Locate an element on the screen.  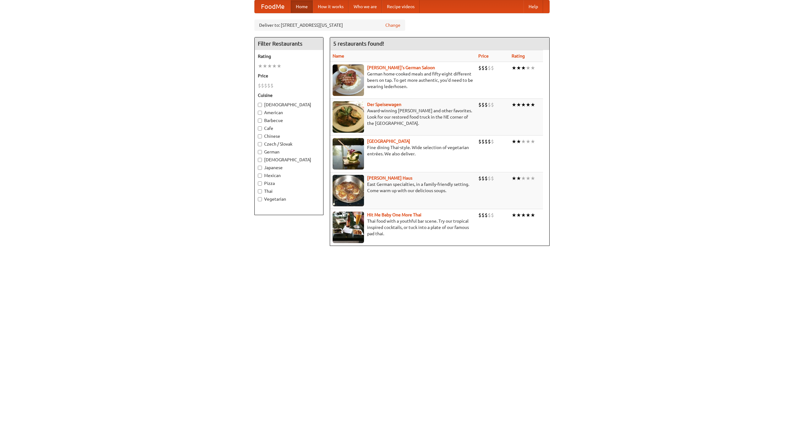
a: Name is located at coordinates (338, 56).